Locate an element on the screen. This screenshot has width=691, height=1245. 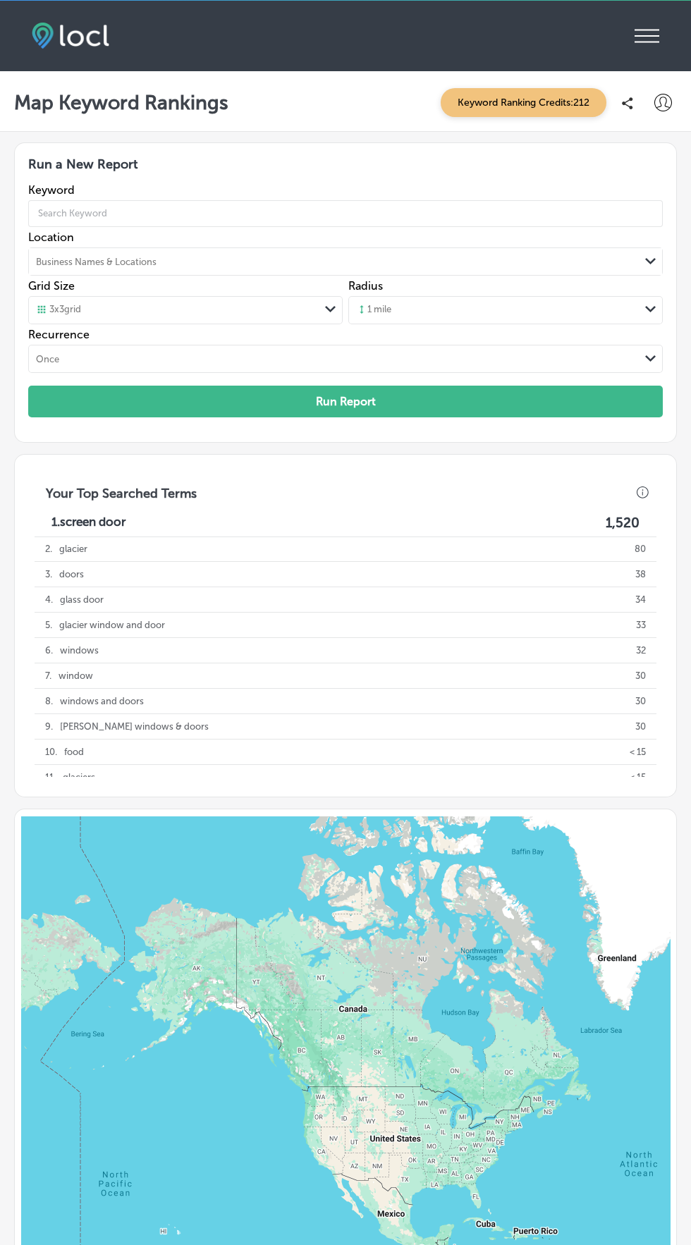
button: Run Report is located at coordinates (345, 401).